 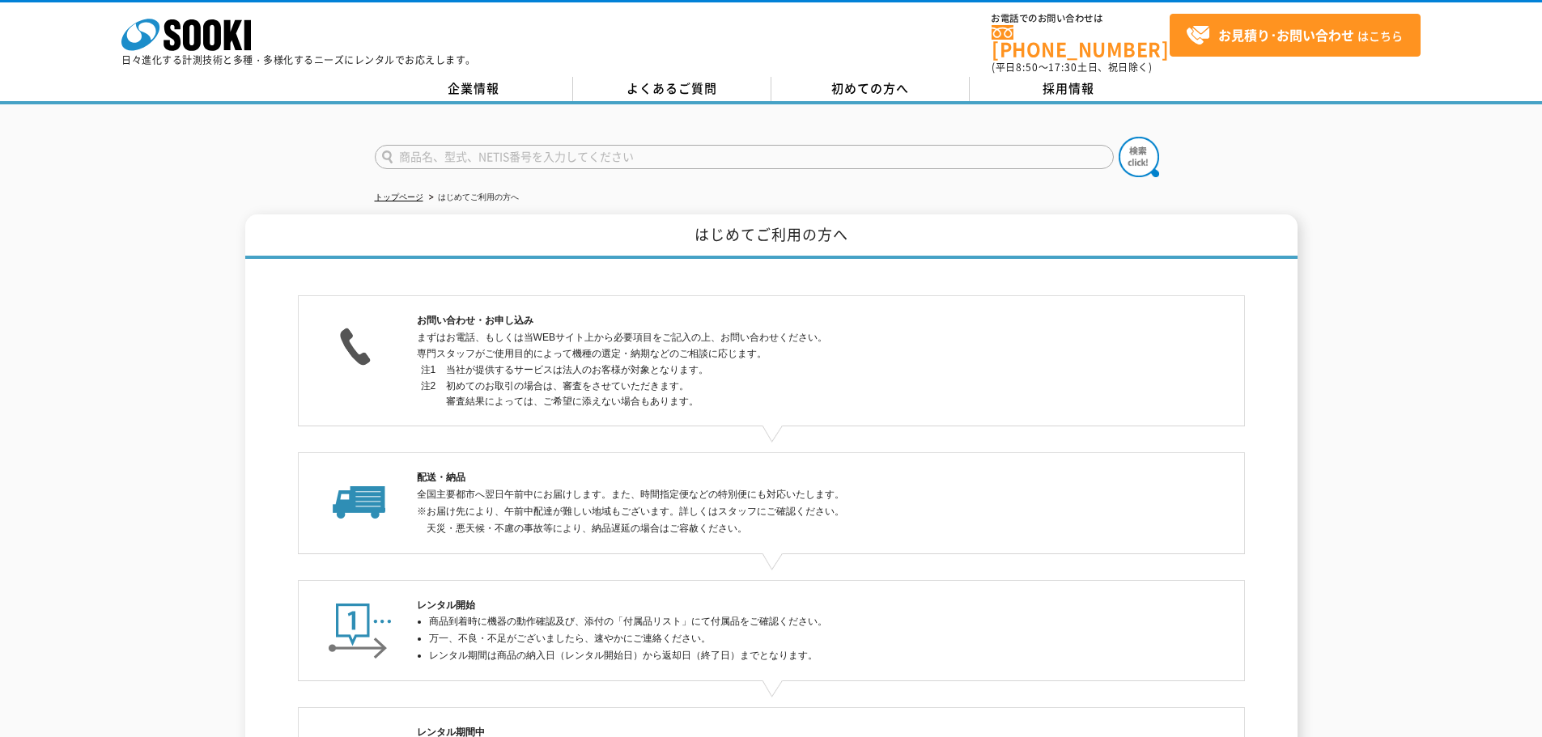 I want to click on p: まずはお電話、もしくは当WEBサイト上から必要項目をご記入の上、お問い合わせください。 専門スタッフがご使用目的によって機種の選定・納期などのご相談に応じます。, so click(x=771, y=346).